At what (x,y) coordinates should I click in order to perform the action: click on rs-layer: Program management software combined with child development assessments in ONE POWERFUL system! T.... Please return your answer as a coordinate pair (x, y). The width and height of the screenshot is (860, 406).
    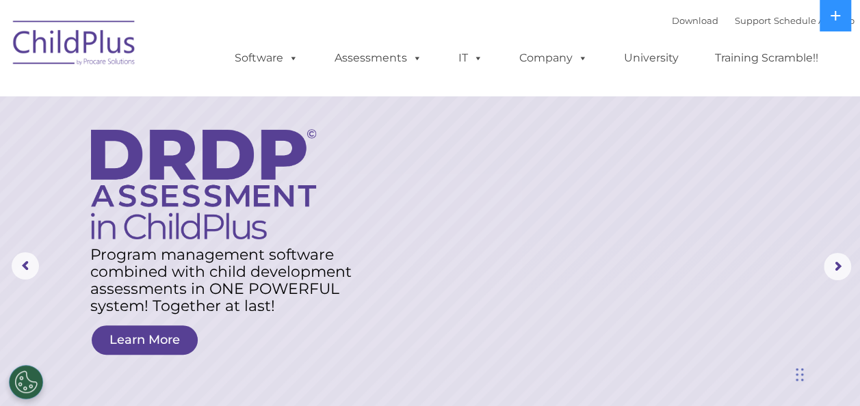
    Looking at the image, I should click on (228, 280).